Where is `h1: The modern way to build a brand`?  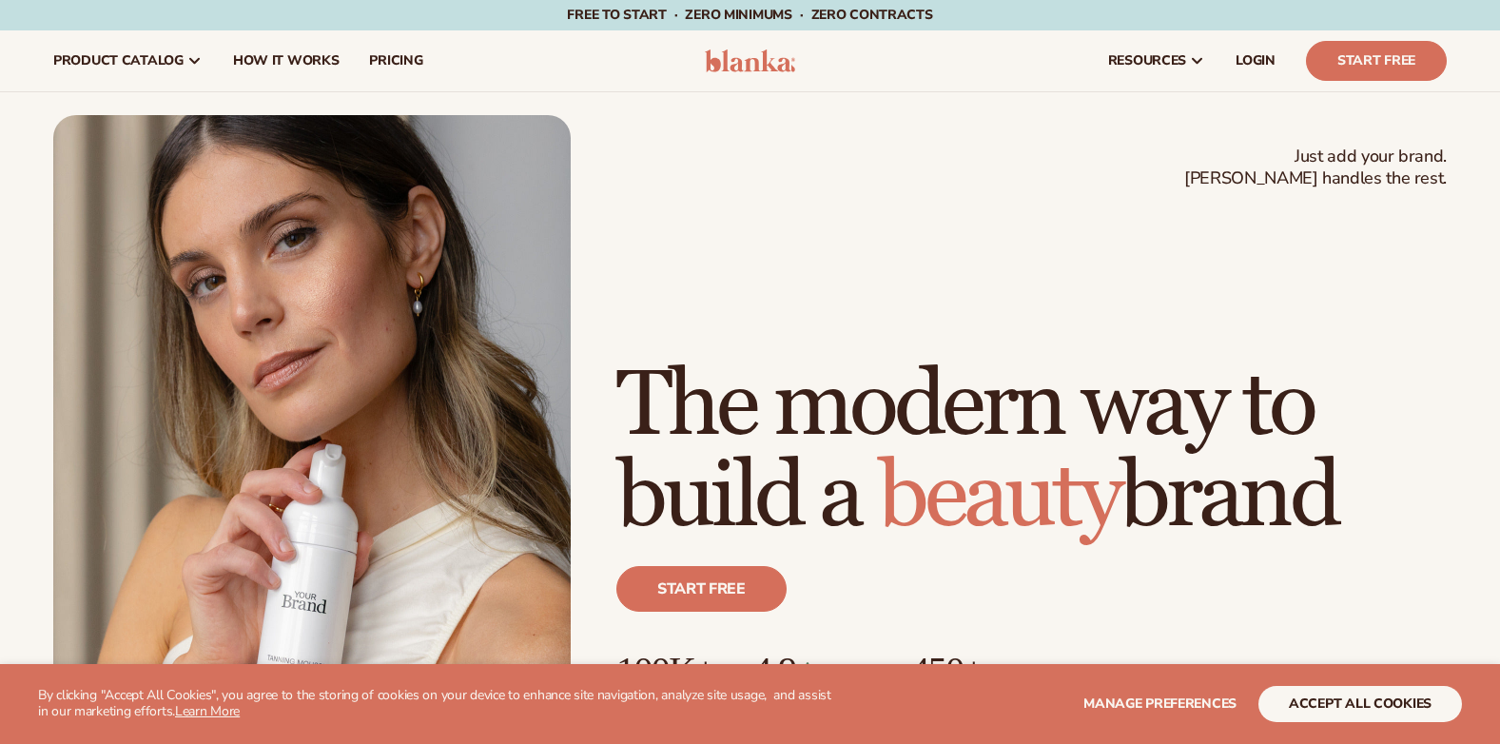
h1: The modern way to build a brand is located at coordinates (1031, 452).